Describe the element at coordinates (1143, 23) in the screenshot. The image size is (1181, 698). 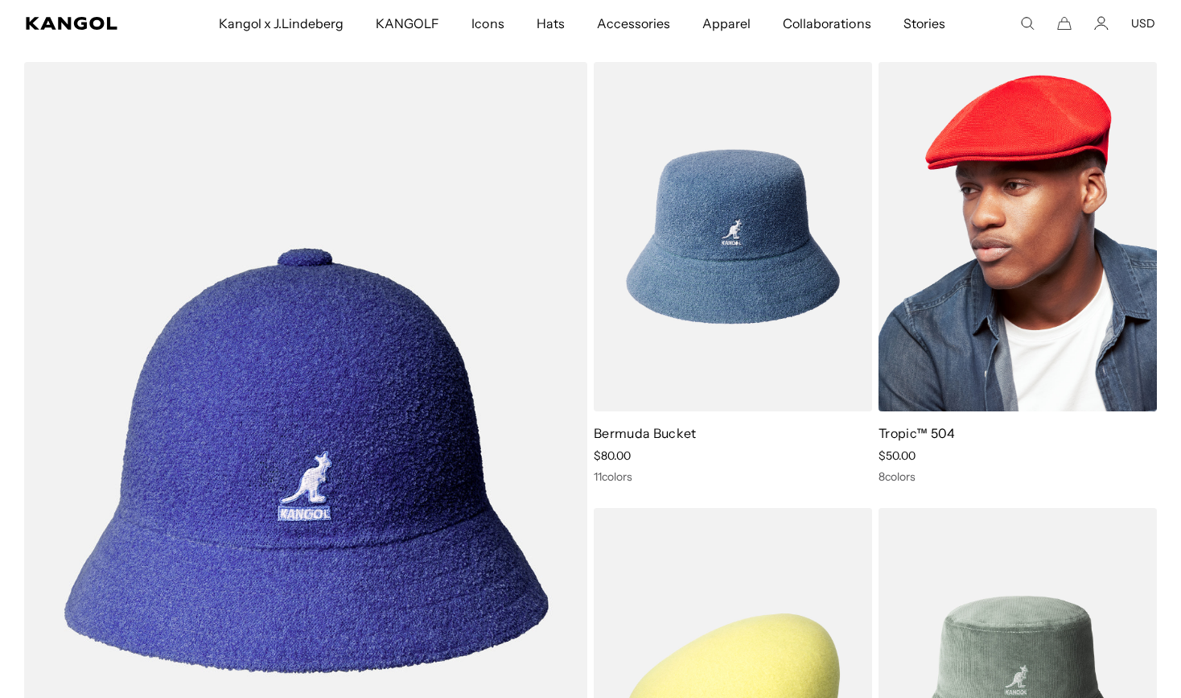
I see `button: USD` at that location.